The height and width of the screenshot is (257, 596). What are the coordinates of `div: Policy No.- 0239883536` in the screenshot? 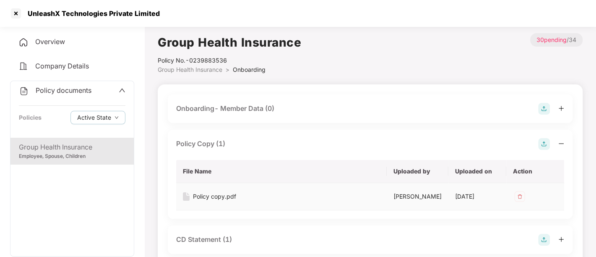 It's located at (230, 60).